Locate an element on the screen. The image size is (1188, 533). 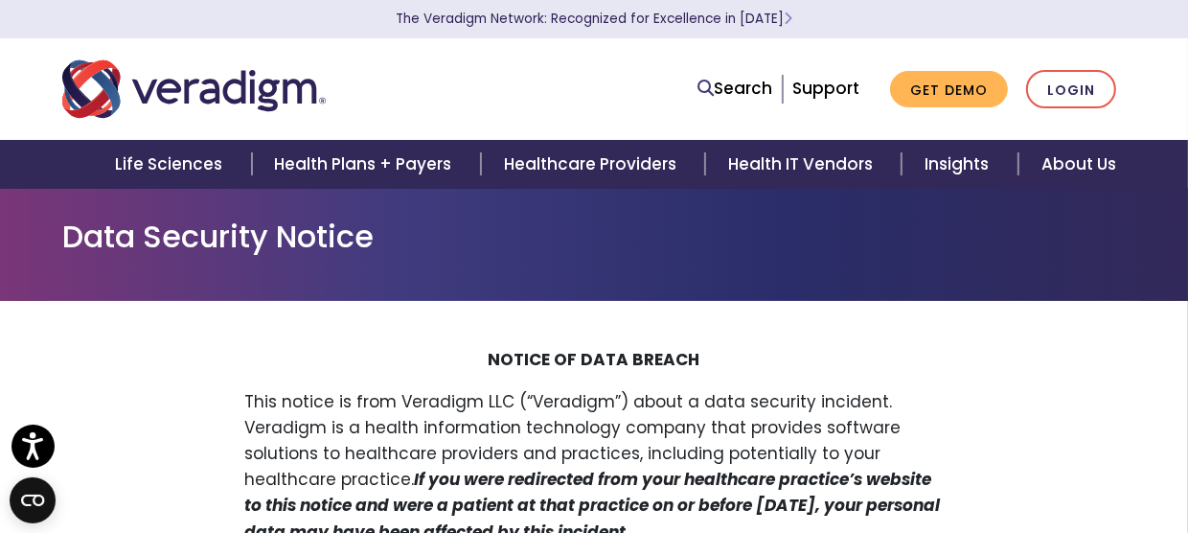
a: Veradigm logo is located at coordinates (194, 89).